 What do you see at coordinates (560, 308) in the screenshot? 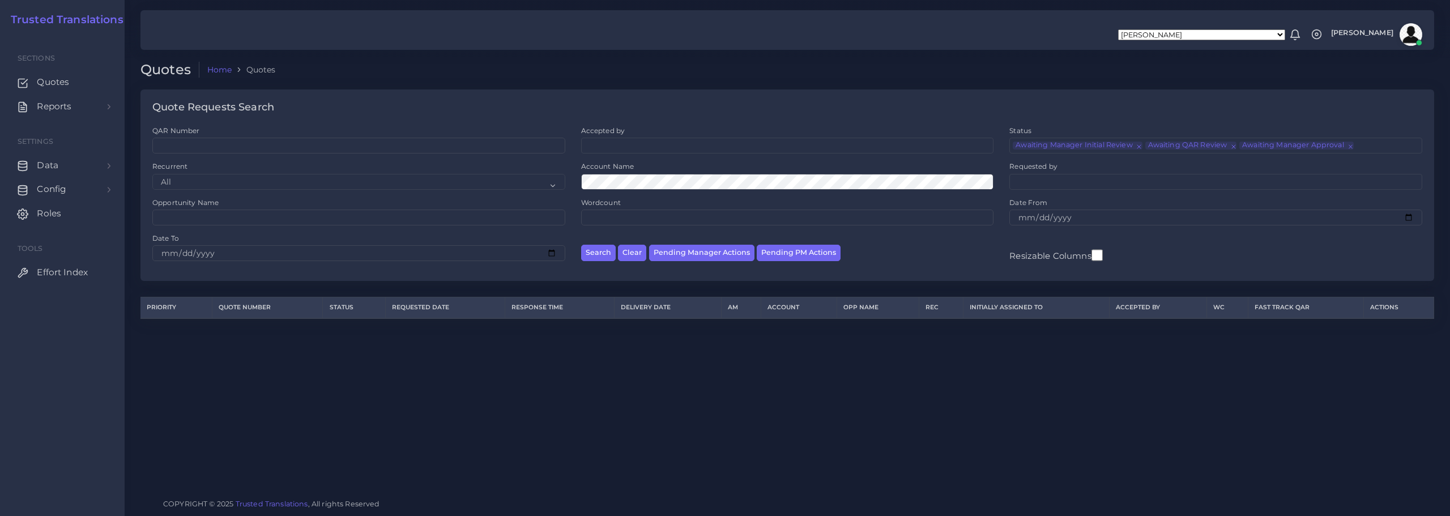
I see `th: Response Time` at bounding box center [560, 308].